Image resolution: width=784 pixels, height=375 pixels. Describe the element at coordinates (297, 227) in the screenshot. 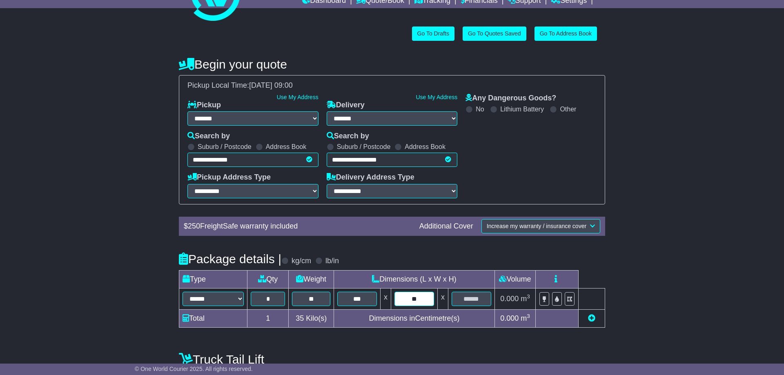

I see `div: $ FreightSafe warranty included` at that location.